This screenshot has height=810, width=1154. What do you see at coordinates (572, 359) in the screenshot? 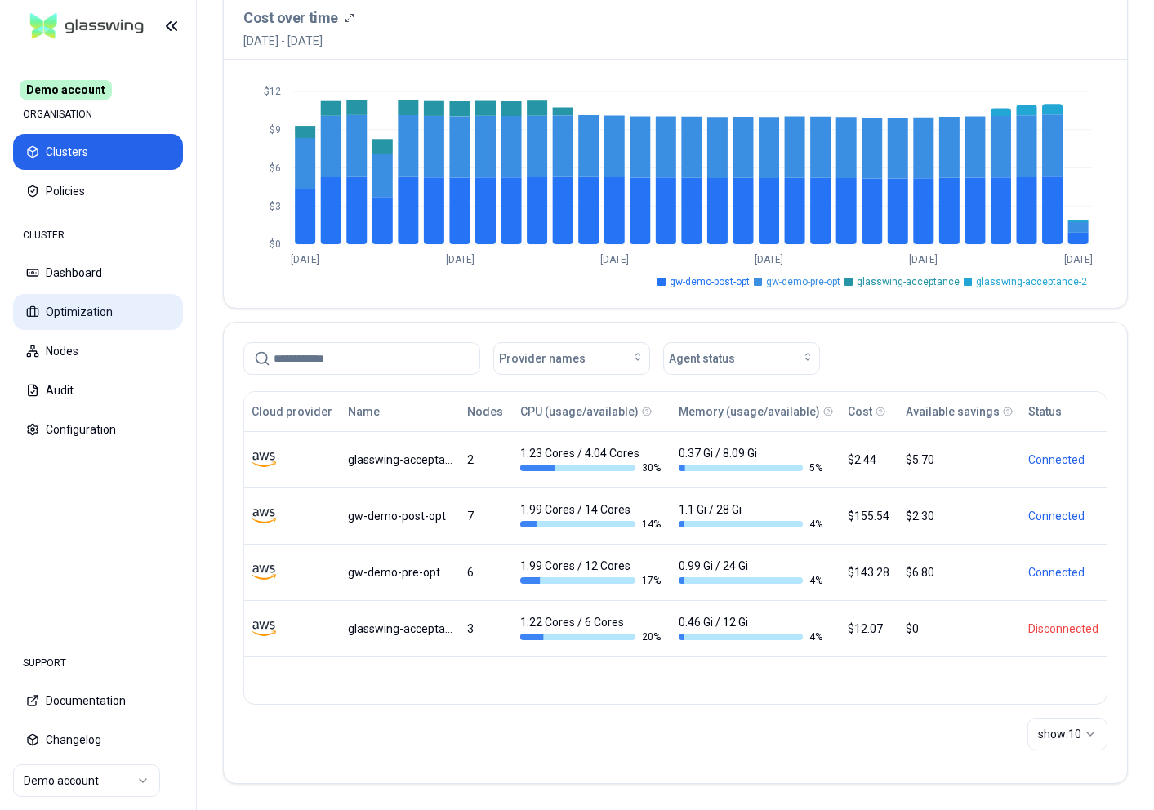
I see `button: Provider names` at bounding box center [572, 359].